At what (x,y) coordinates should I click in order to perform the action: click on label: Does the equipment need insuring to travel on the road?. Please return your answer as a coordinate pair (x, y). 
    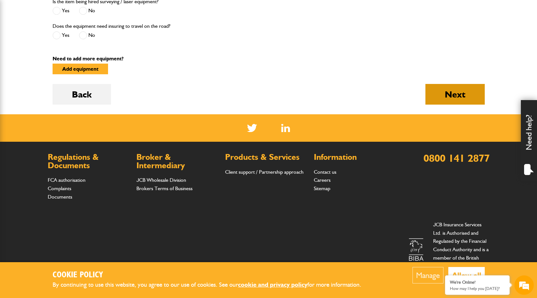
    Looking at the image, I should click on (111, 26).